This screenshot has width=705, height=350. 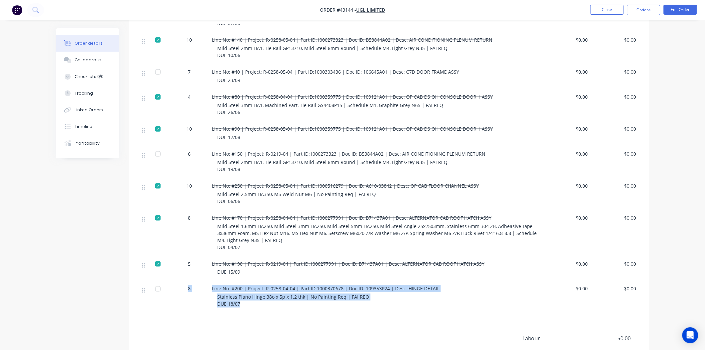 I want to click on div: Open Intercom Messenger, so click(x=691, y=335).